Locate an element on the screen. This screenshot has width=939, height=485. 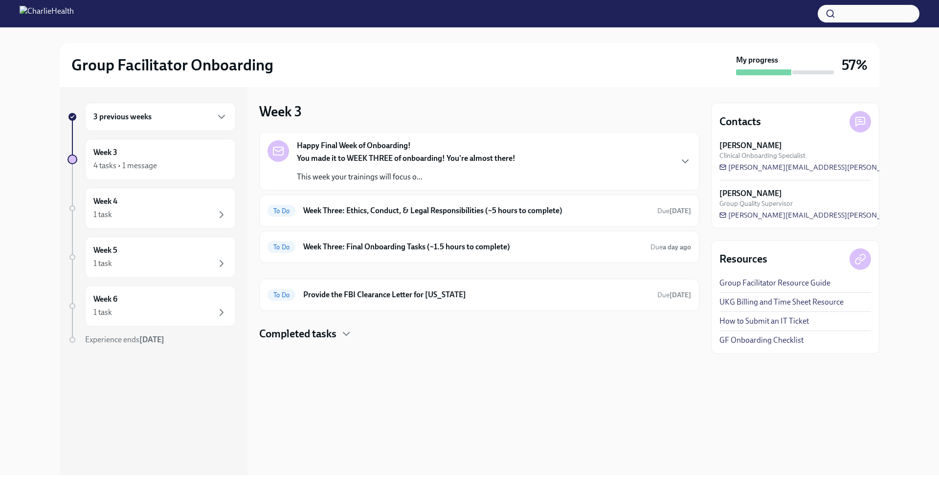
h4: Resources is located at coordinates (743, 259).